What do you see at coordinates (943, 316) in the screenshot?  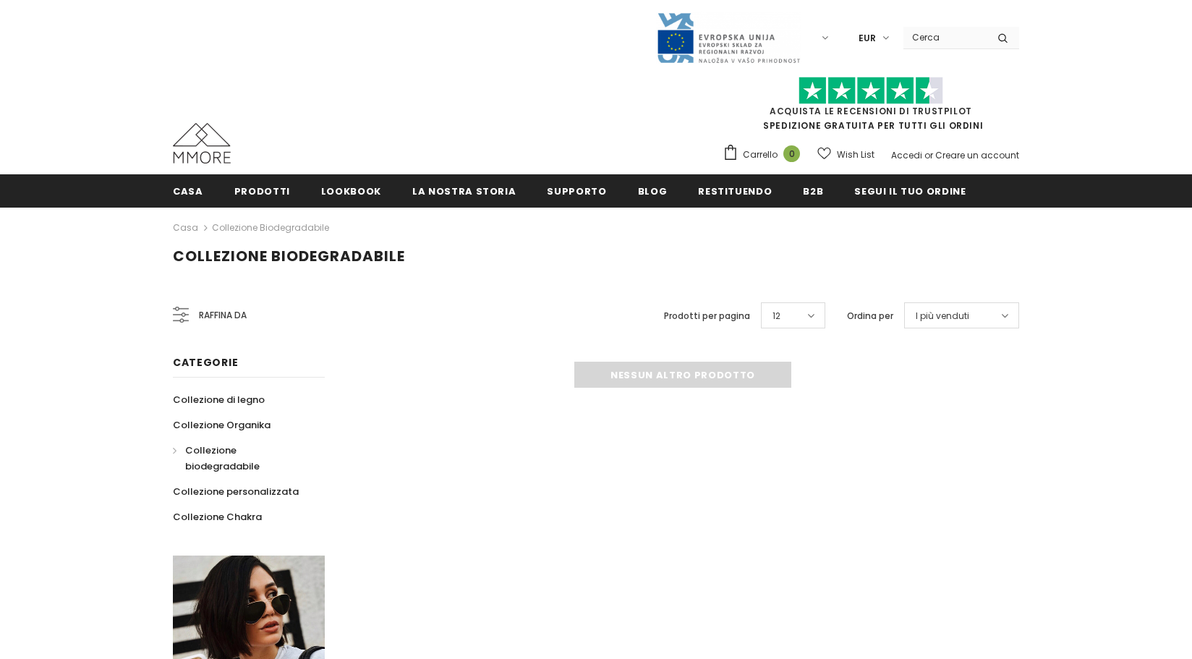 I see `span: I più venduti` at bounding box center [943, 316].